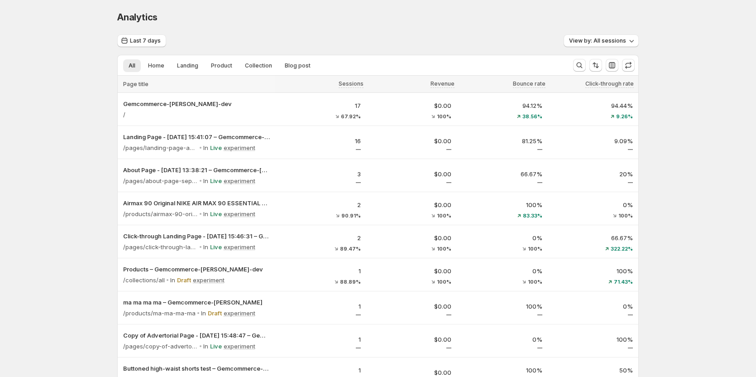 The height and width of the screenshot is (377, 756). I want to click on p: /products/airmax-90-original-nike-air-max-90-essential-mens-running-shoes-sport-outdoor-sneakers-..., so click(160, 214).